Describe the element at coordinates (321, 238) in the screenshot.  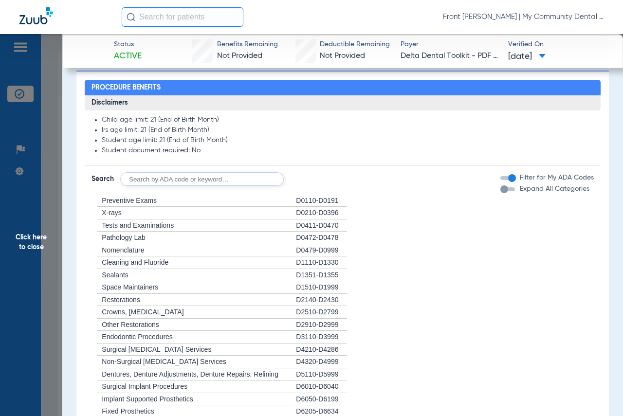
I see `div: D0472-D0478` at that location.